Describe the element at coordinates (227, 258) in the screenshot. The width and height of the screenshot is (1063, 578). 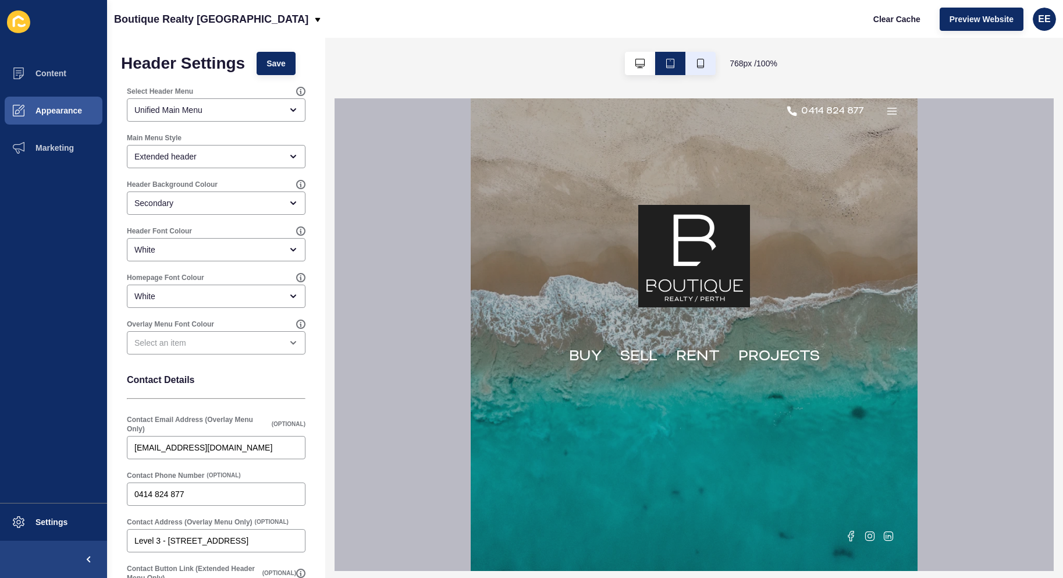
I see `a: RENT` at that location.